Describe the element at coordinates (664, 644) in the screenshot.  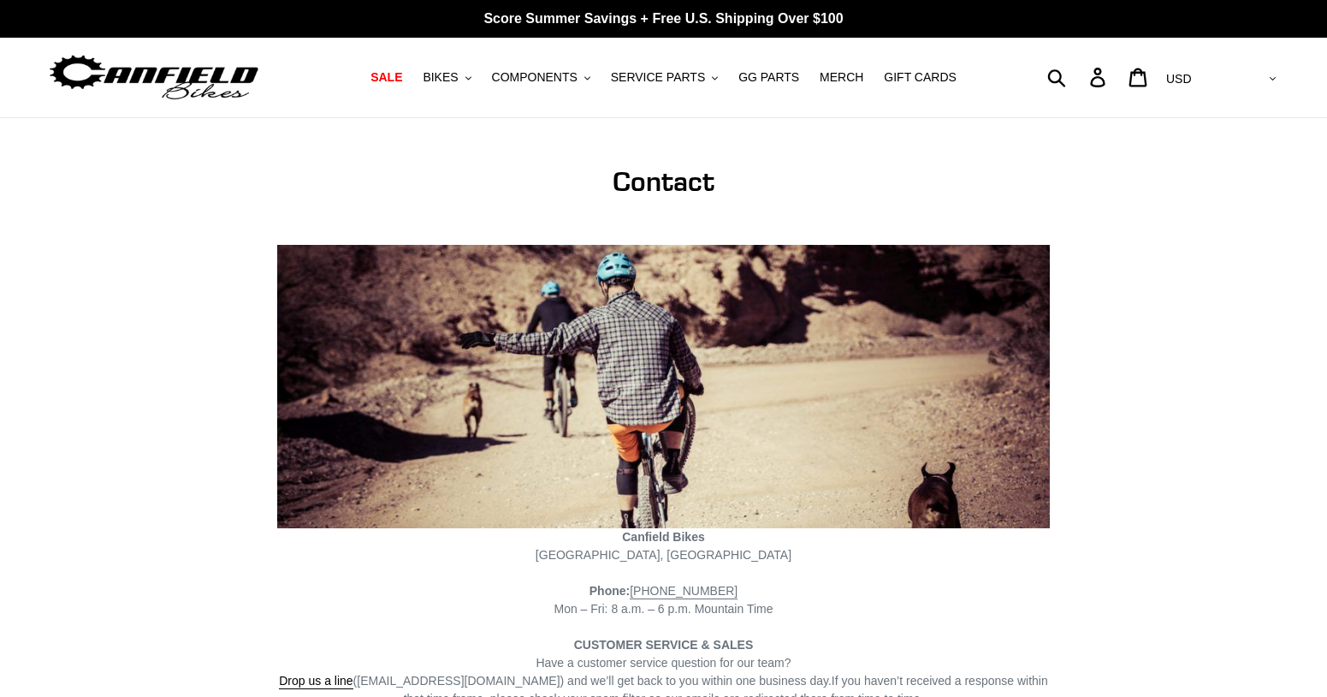
I see `strong: CUSTOMER SERVICE & SALES` at that location.